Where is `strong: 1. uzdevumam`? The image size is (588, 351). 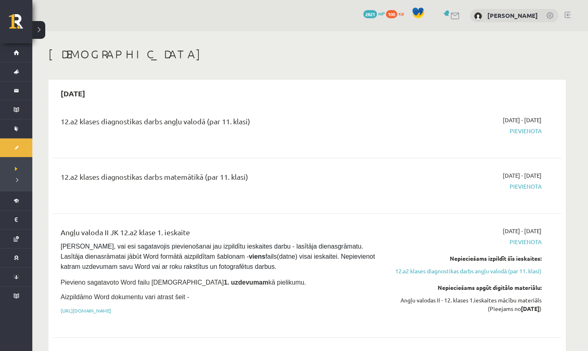 strong: 1. uzdevumam is located at coordinates (246, 282).